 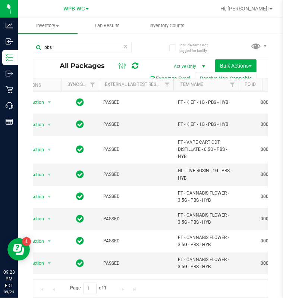 I want to click on span: Bulk Actions, so click(x=236, y=66).